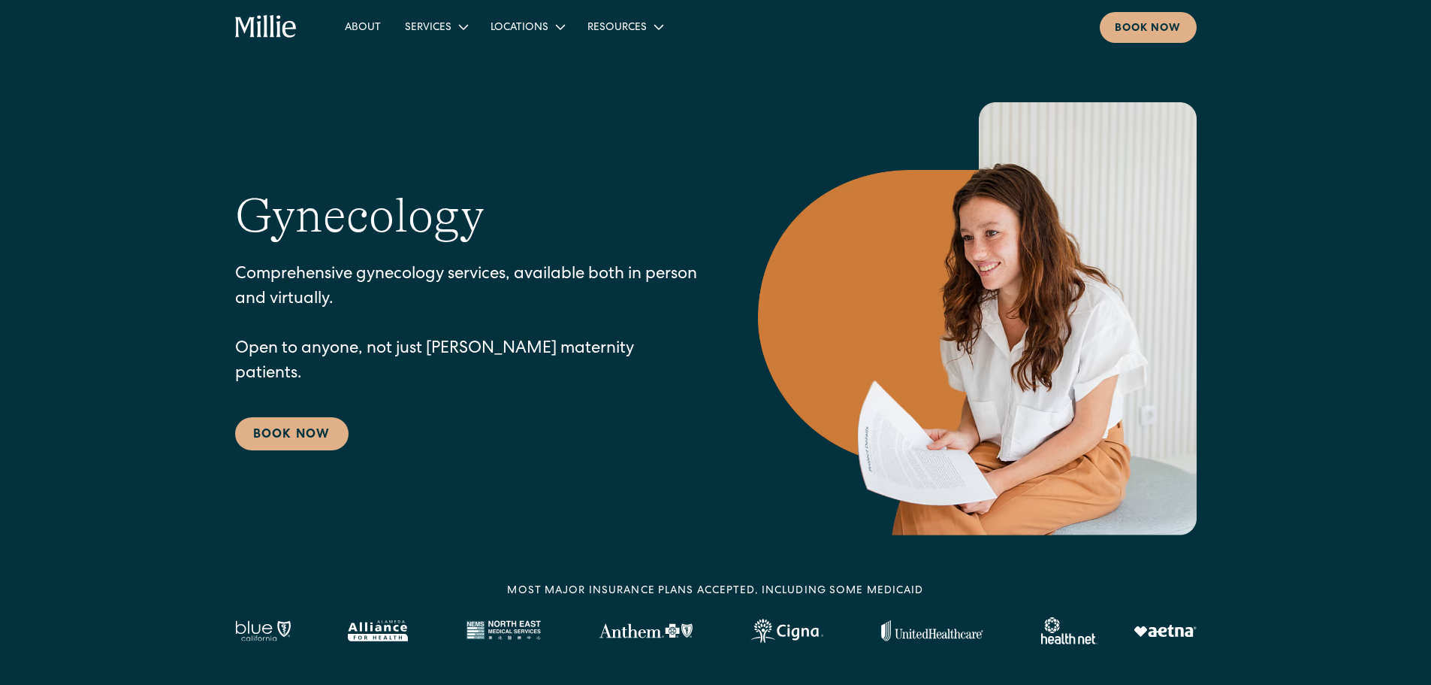 This screenshot has height=685, width=1431. Describe the element at coordinates (645, 630) in the screenshot. I see `img: Anthem Logo` at that location.